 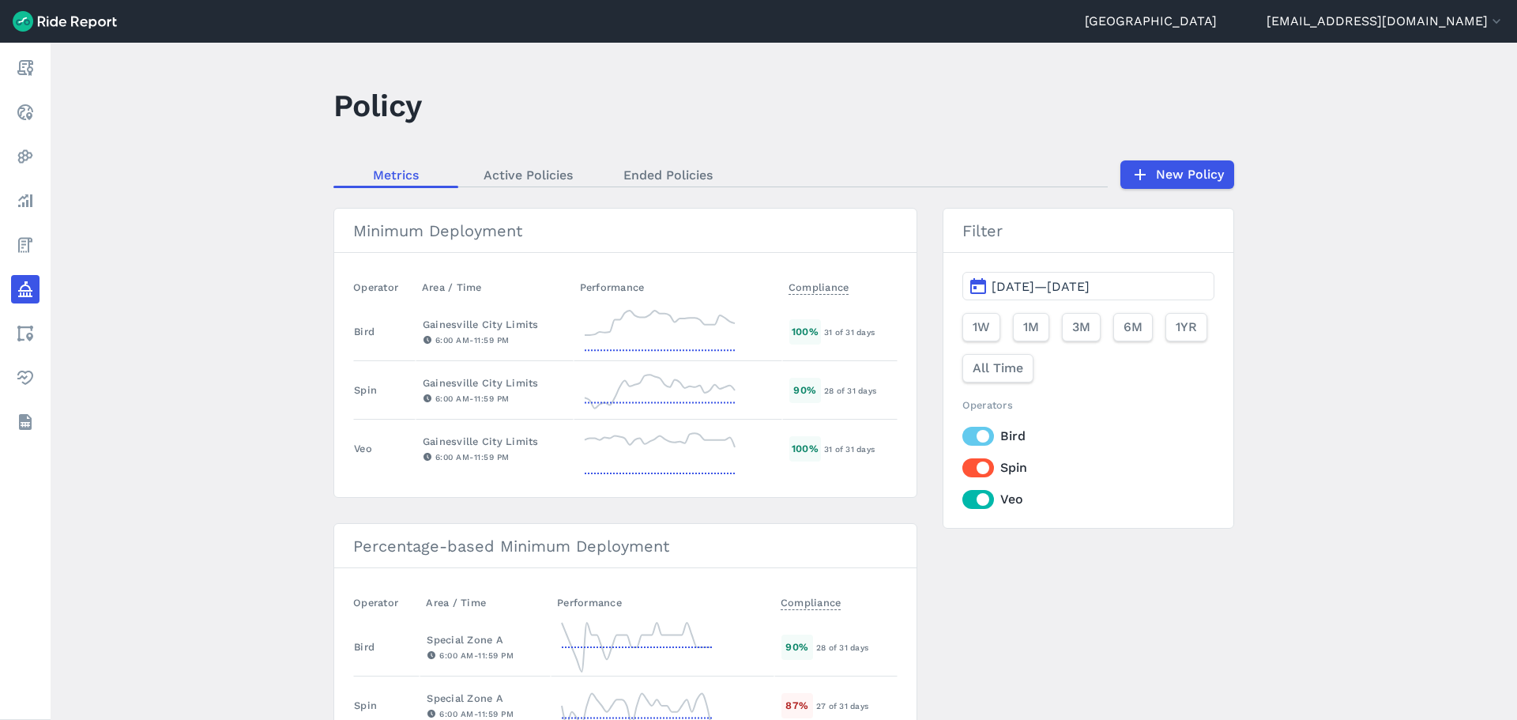 I want to click on span: Operators, so click(x=988, y=405).